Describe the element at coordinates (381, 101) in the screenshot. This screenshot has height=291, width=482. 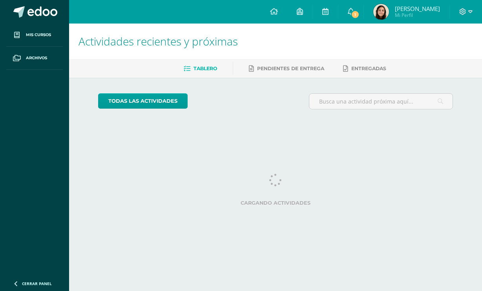
I see `input: Busca una actividad próxima aquí...` at that location.